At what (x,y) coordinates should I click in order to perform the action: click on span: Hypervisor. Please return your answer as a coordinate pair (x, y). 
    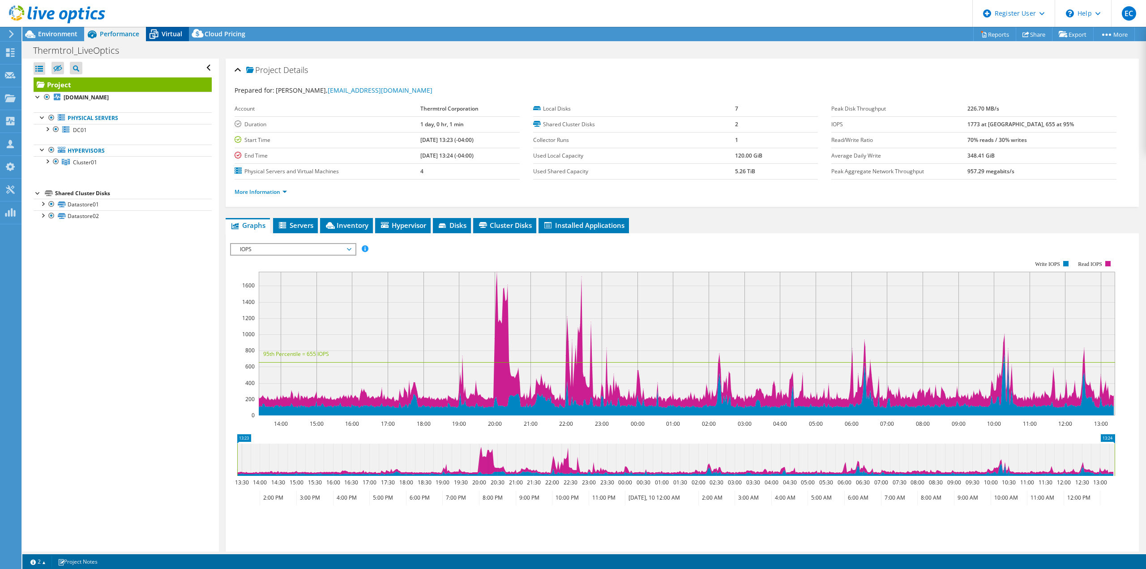
    Looking at the image, I should click on (403, 225).